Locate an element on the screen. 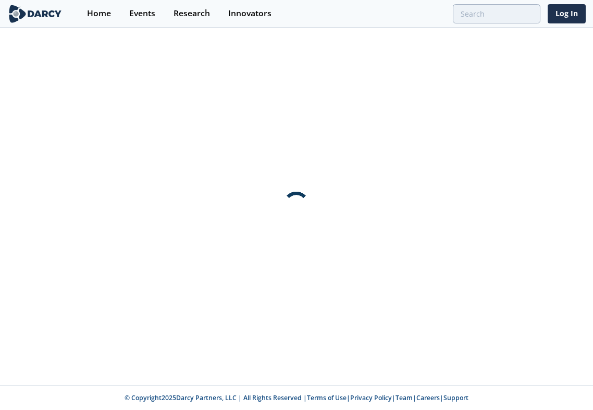 This screenshot has width=593, height=410. div: Home is located at coordinates (99, 14).